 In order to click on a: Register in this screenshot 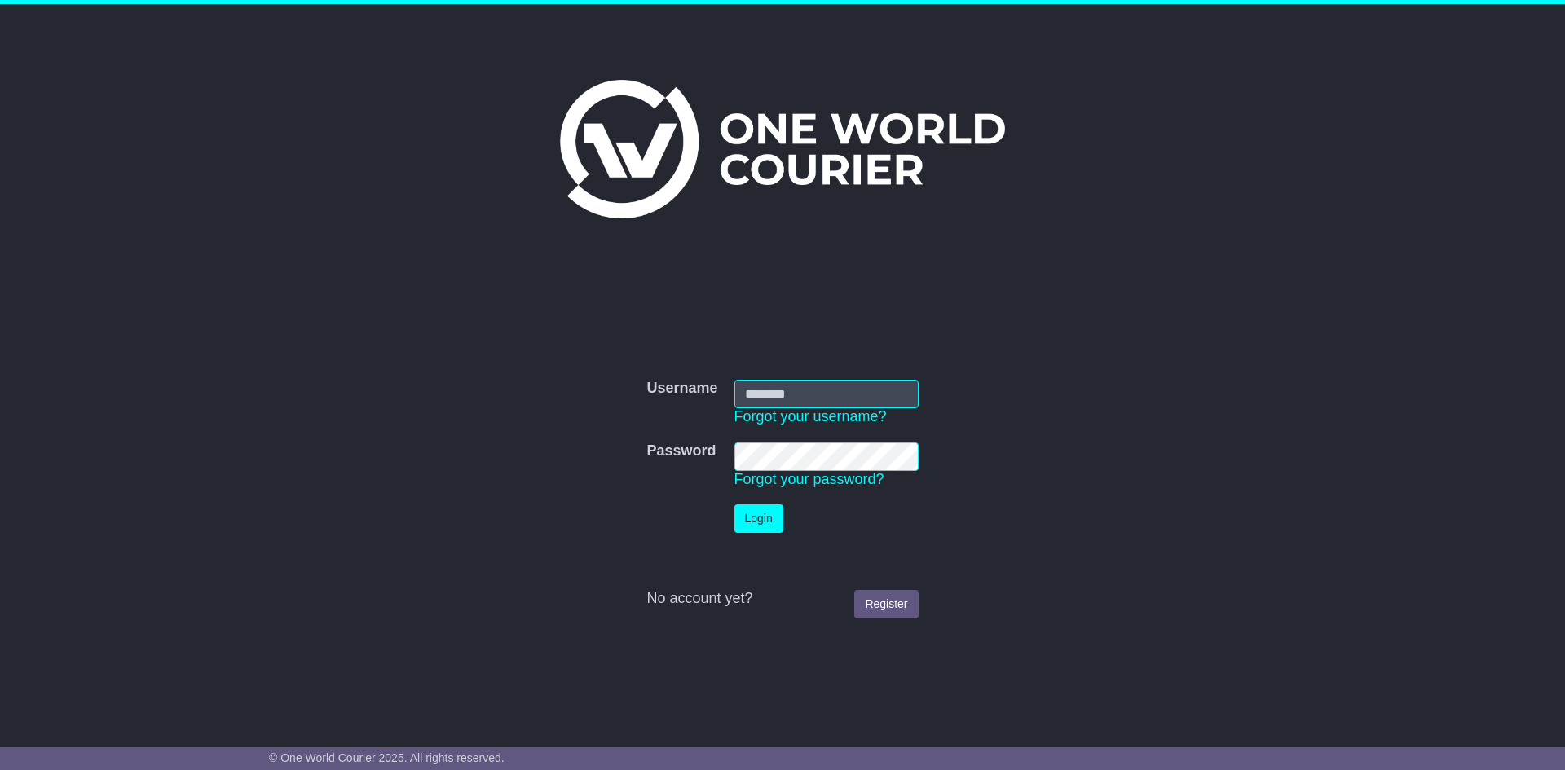, I will do `click(886, 604)`.